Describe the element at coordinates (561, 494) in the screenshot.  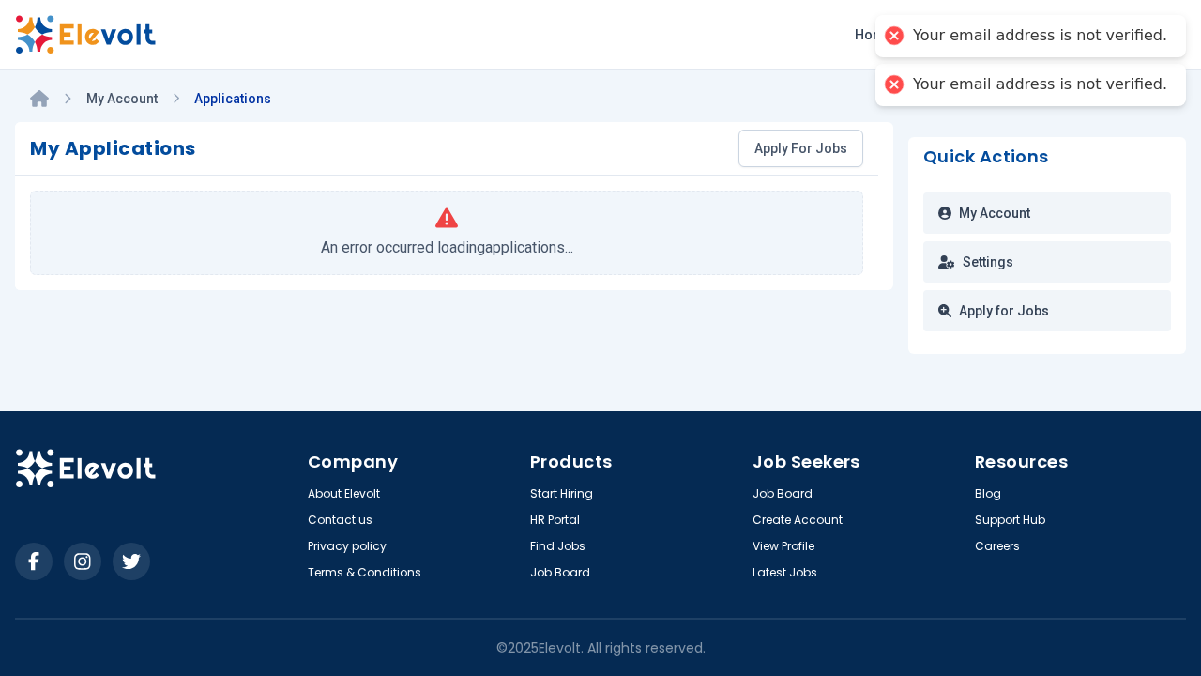
I see `a: Start Hiring` at that location.